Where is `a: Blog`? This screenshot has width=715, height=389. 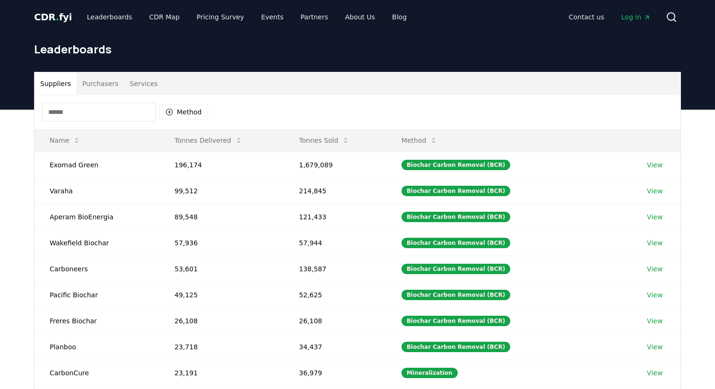 a: Blog is located at coordinates (399, 17).